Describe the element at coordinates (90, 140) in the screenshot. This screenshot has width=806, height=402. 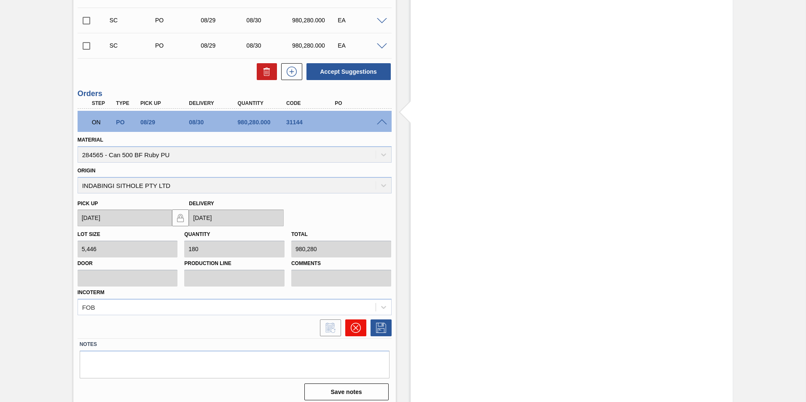
I see `label: Material` at that location.